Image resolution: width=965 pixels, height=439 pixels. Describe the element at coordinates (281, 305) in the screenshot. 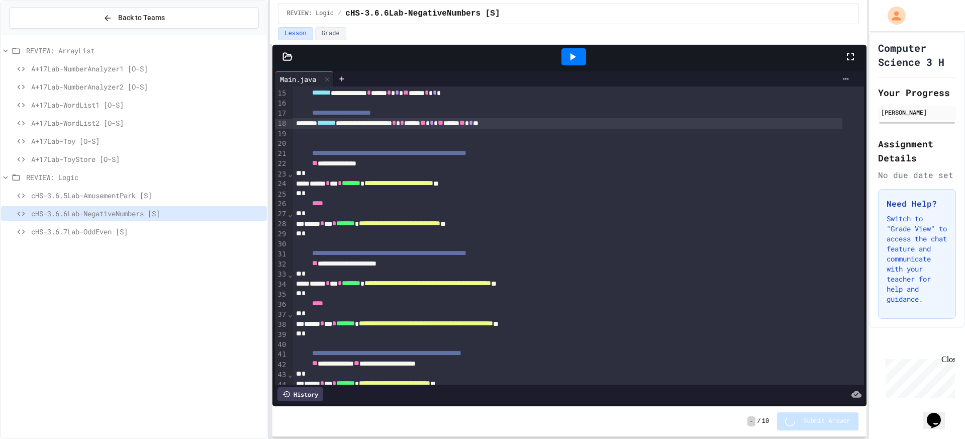

I see `div: 36` at that location.